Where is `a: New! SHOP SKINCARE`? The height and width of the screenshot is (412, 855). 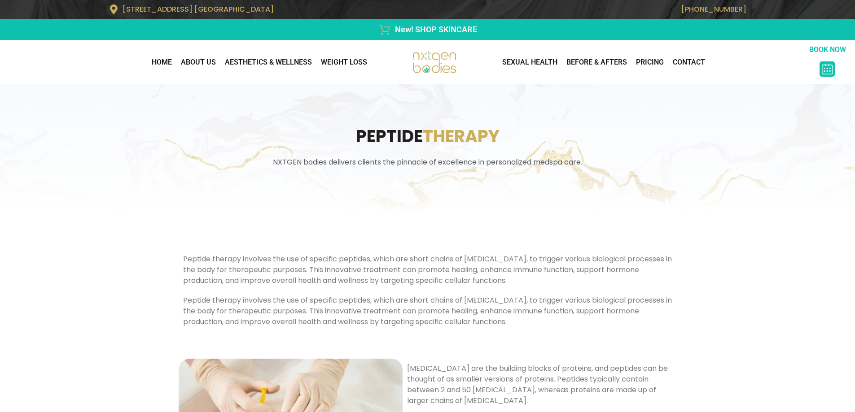 a: New! SHOP SKINCARE is located at coordinates (428, 29).